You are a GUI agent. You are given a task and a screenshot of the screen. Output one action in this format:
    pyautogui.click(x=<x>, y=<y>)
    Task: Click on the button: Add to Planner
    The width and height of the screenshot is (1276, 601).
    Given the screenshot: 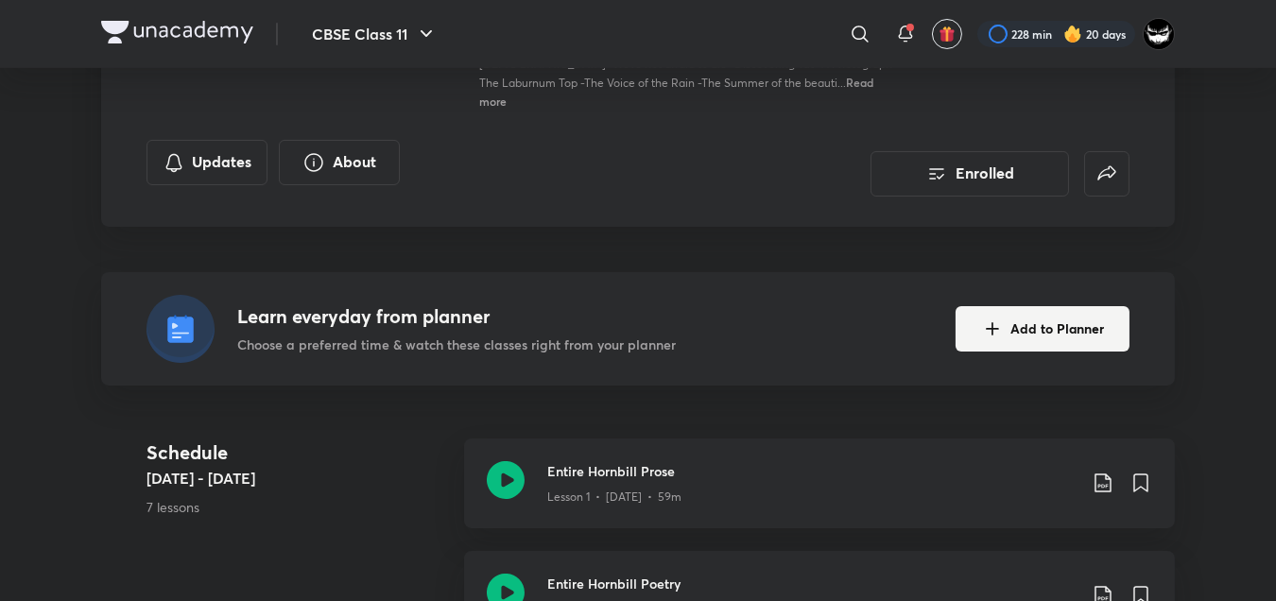 What is the action you would take?
    pyautogui.click(x=1043, y=329)
    